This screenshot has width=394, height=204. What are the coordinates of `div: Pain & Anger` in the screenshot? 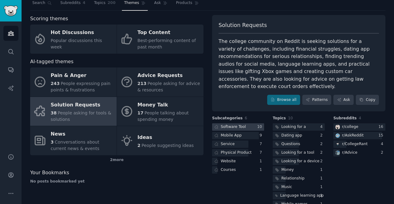 It's located at (82, 76).